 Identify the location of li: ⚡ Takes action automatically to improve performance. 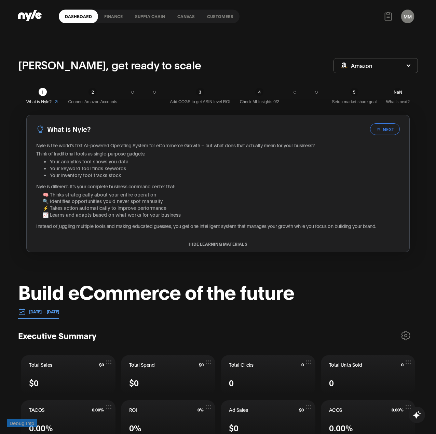
(221, 208).